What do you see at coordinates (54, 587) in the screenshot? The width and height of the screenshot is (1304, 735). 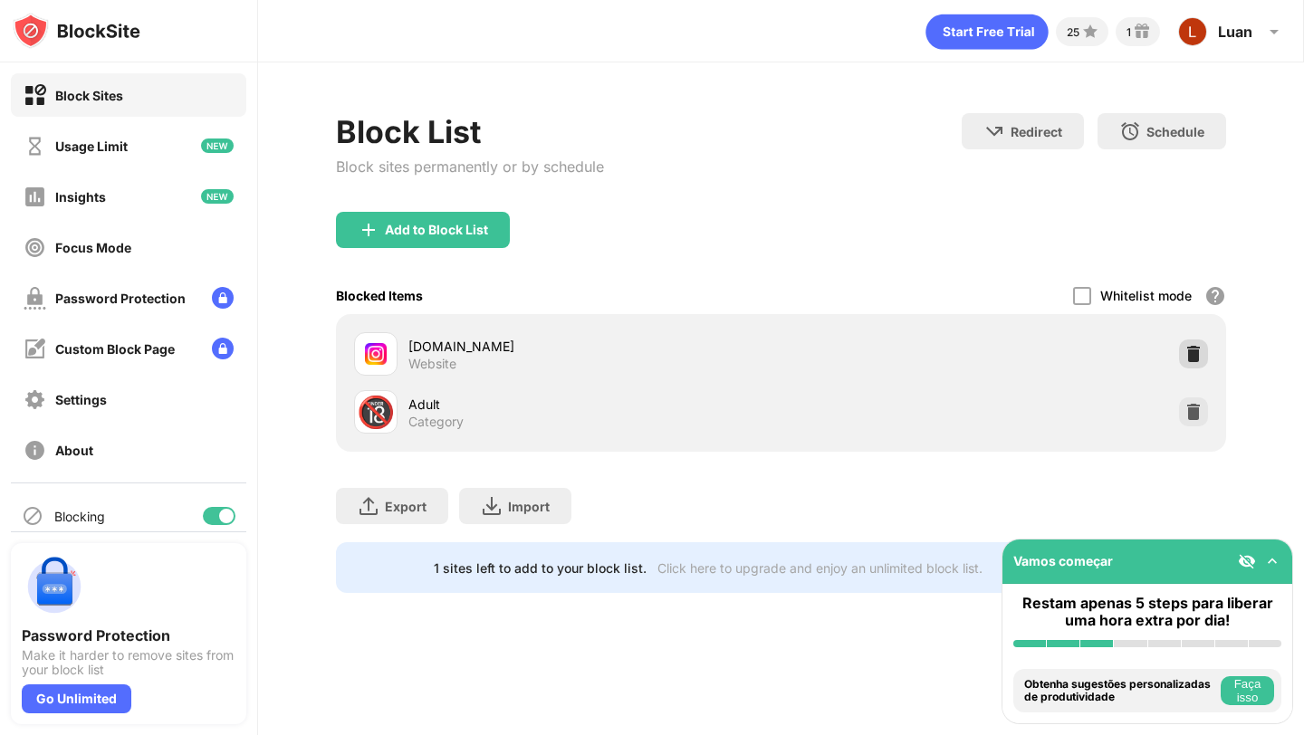 I see `img: push-password-protection.svg` at bounding box center [54, 587].